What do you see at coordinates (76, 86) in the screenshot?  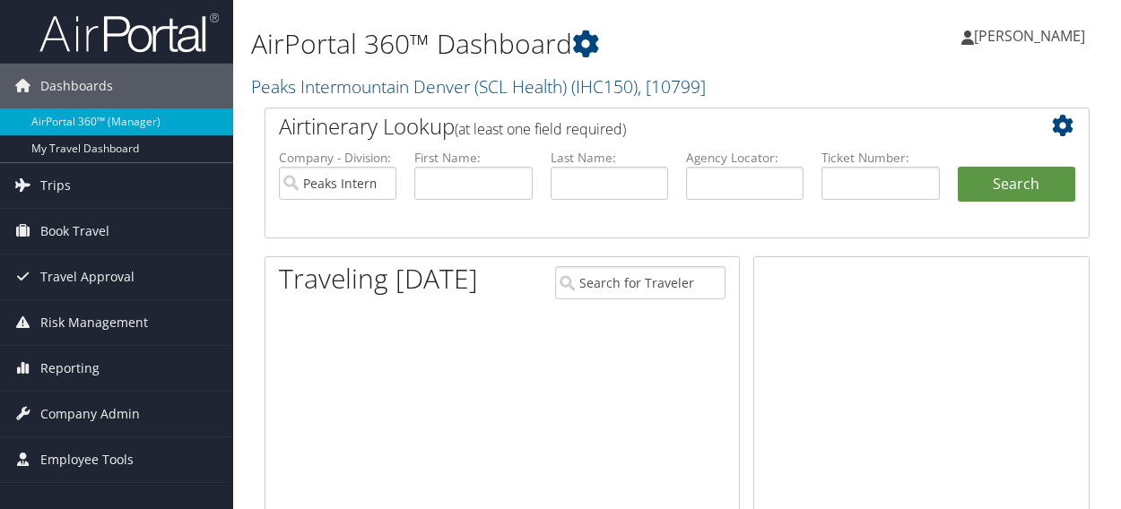 I see `span: Dashboards` at bounding box center [76, 86].